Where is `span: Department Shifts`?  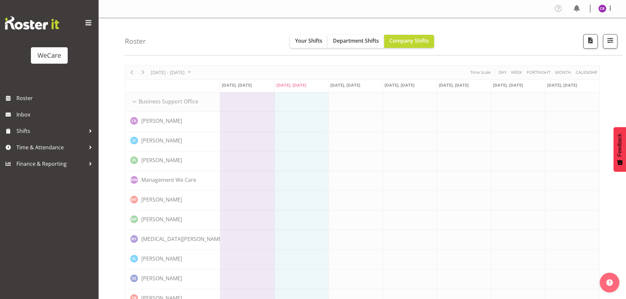 span: Department Shifts is located at coordinates (356, 41).